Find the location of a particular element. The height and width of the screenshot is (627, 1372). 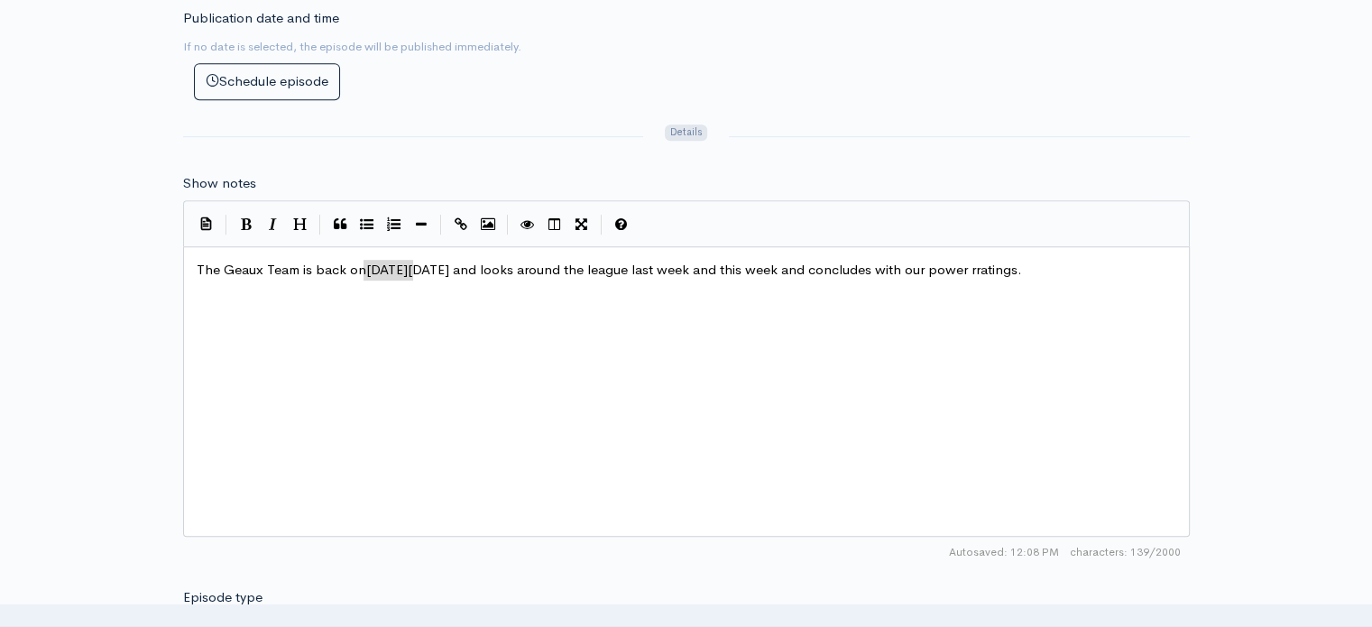

button: Heading is located at coordinates (300, 225).